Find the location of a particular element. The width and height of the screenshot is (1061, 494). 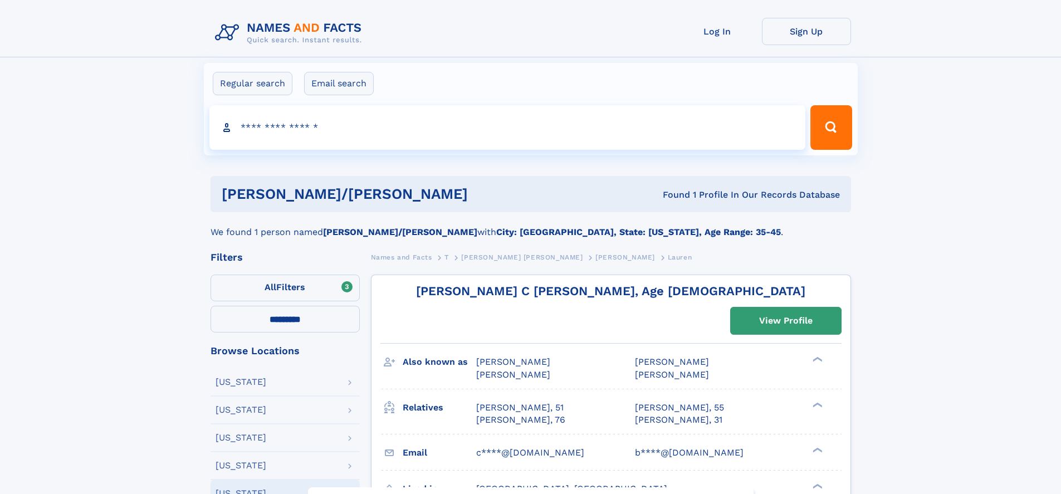

h3: Relatives is located at coordinates (439, 408).